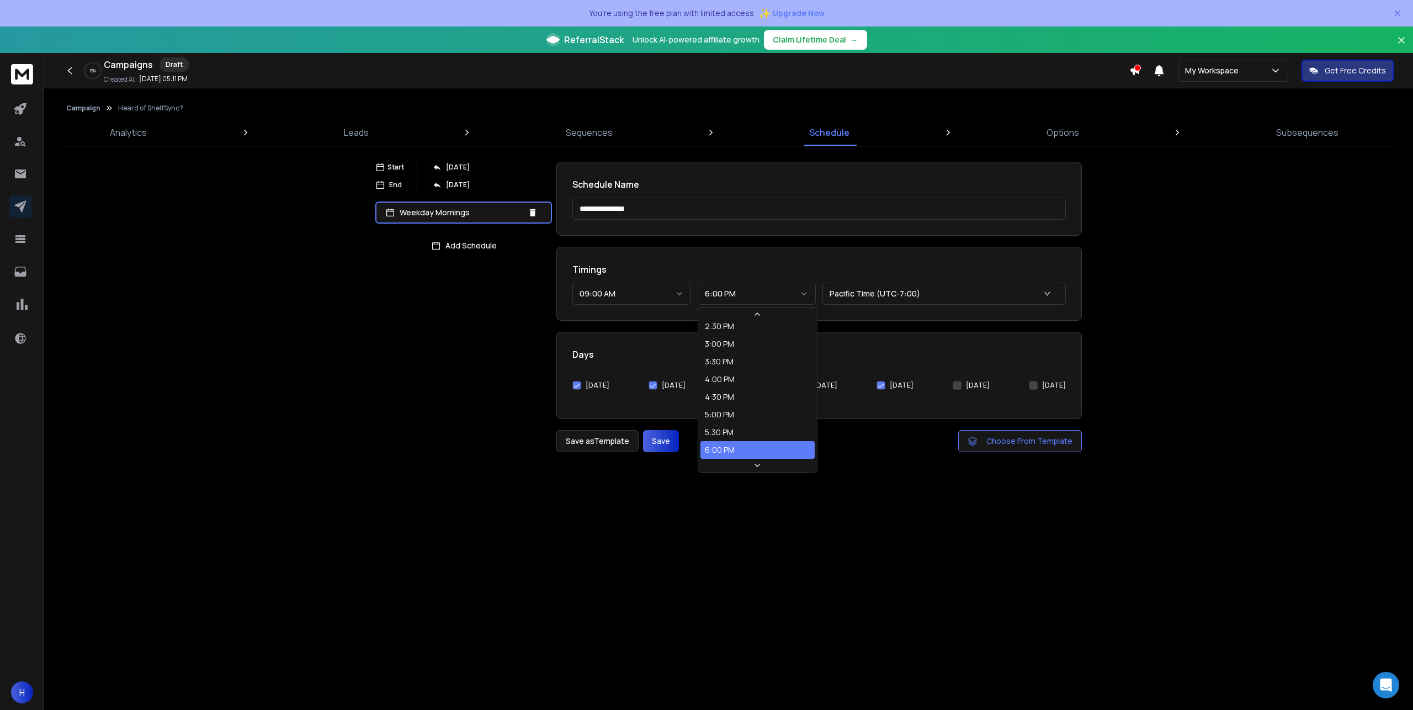 Image resolution: width=1413 pixels, height=710 pixels. I want to click on span: ReferralStack, so click(594, 40).